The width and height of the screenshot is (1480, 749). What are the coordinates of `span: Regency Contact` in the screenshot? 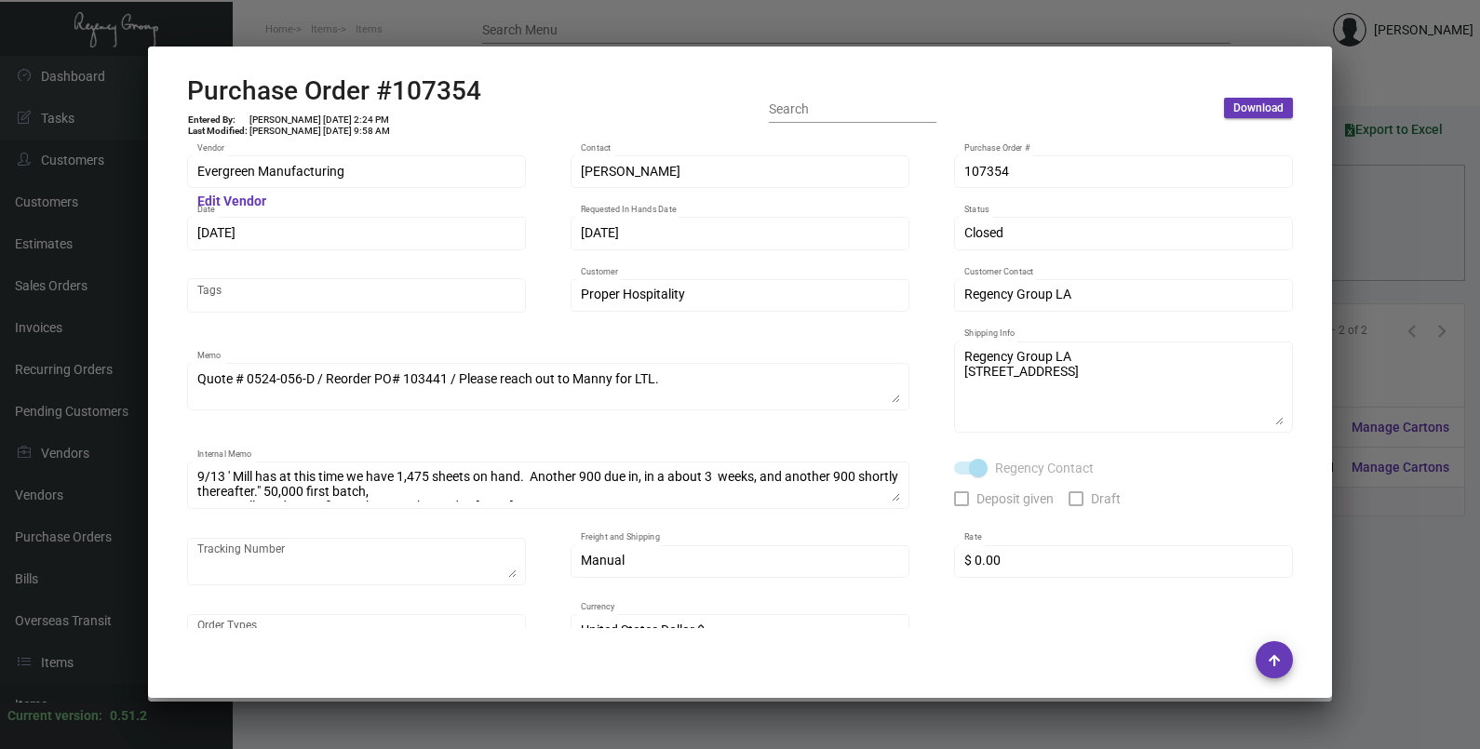 It's located at (1044, 468).